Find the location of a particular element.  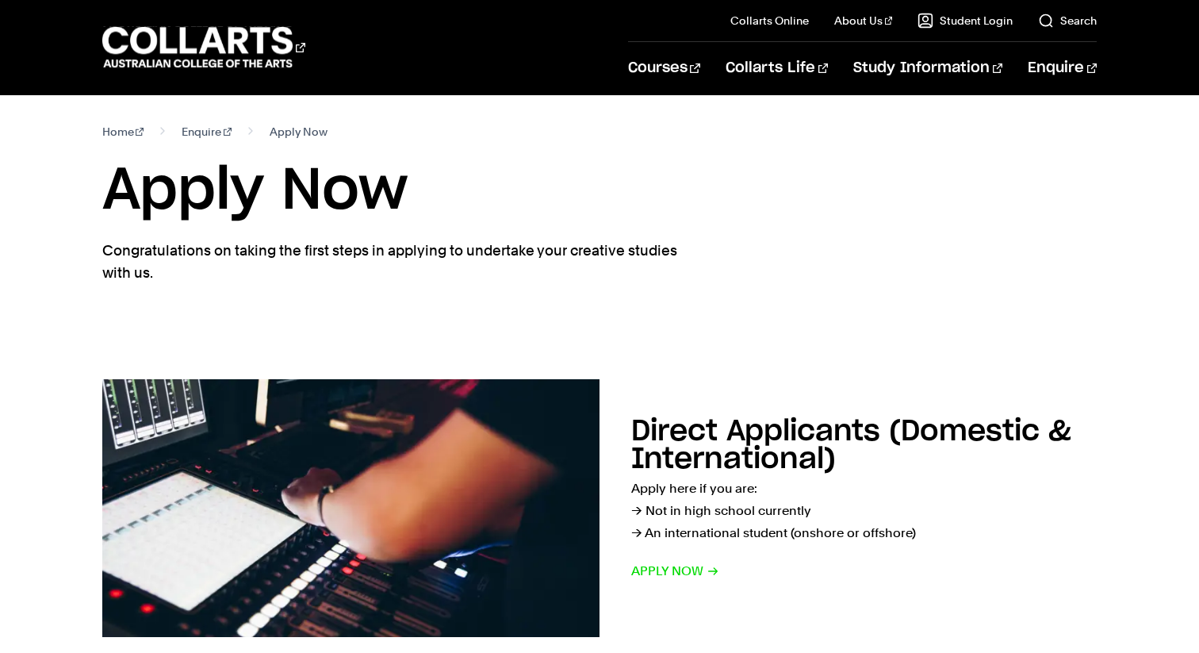

a: Student Login is located at coordinates (965, 21).